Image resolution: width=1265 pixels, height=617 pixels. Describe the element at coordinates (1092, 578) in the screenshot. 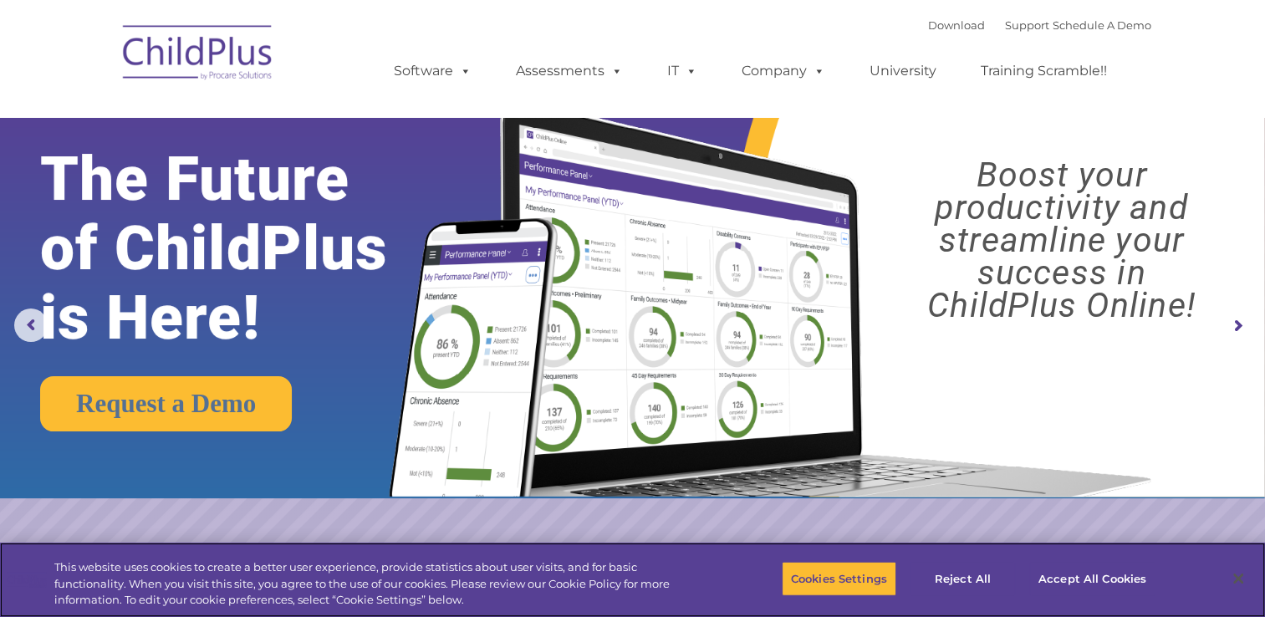

I see `button: Accept All Cookies` at that location.